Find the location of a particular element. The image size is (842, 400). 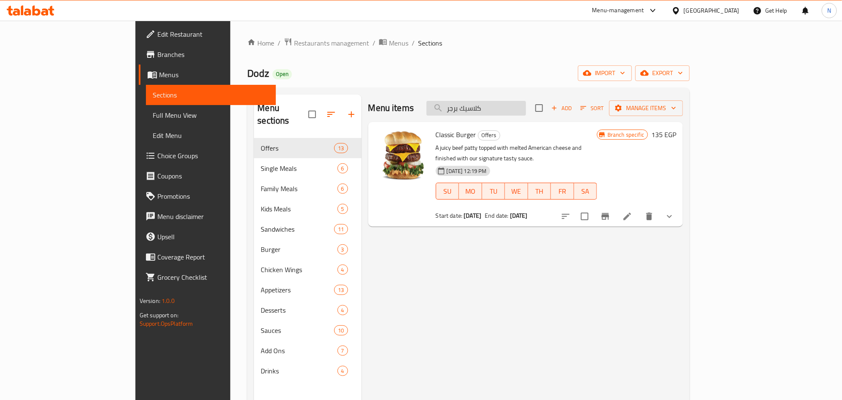

button: delete is located at coordinates (649, 216).